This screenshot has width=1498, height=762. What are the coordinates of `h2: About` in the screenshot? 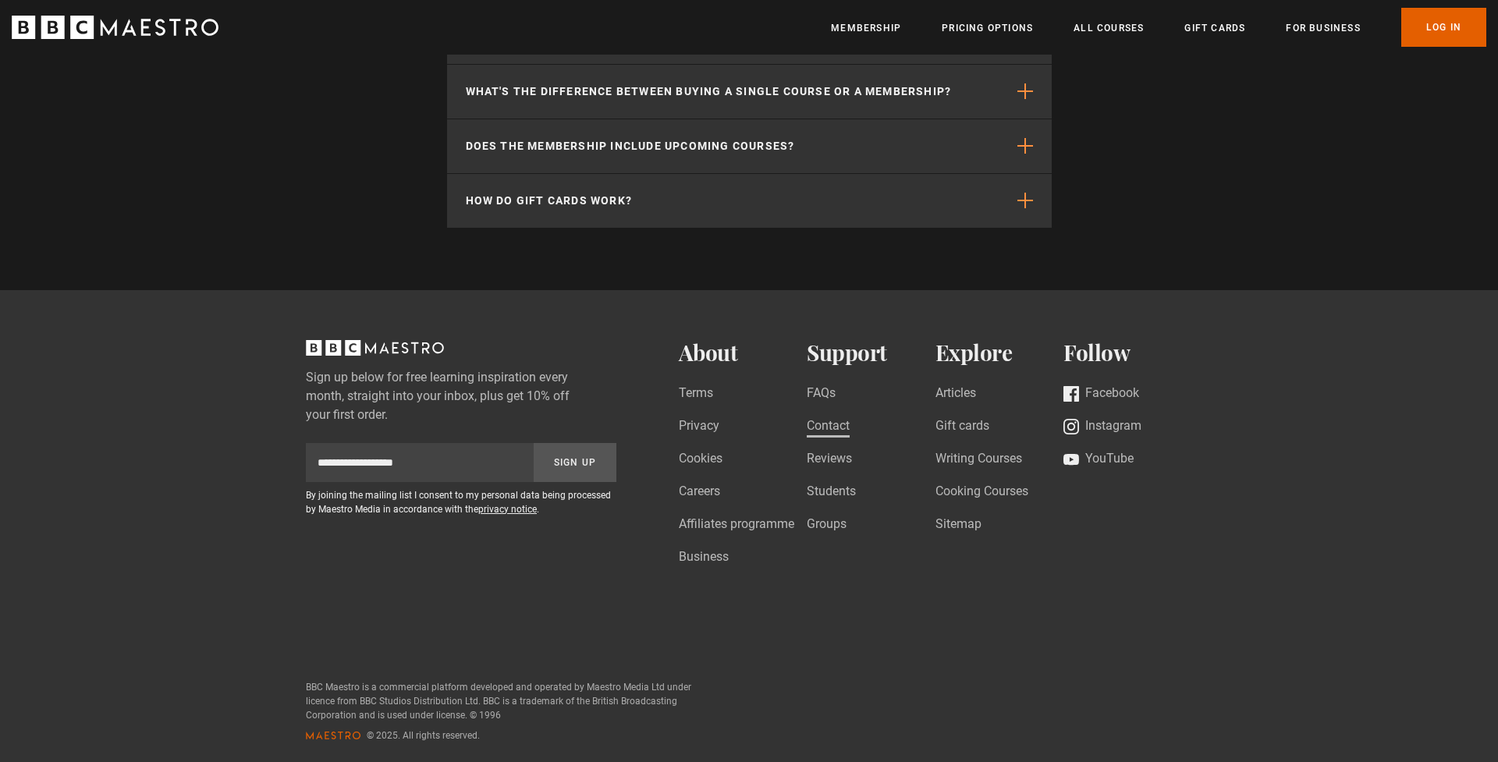 It's located at (743, 353).